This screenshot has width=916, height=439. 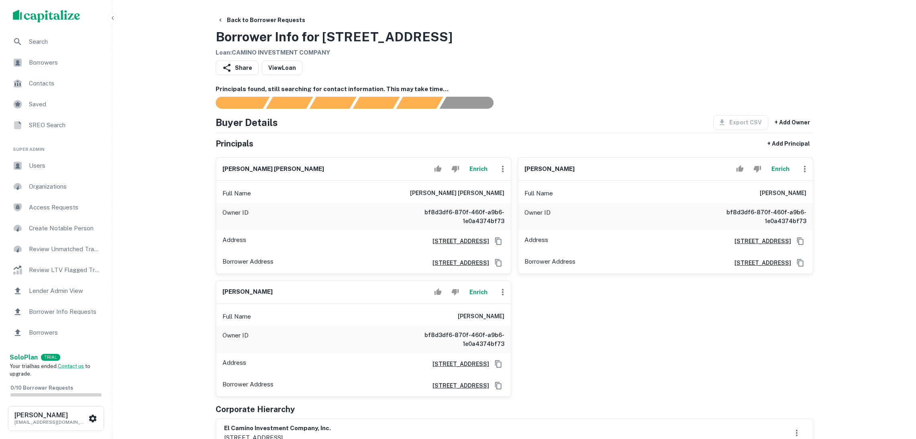 What do you see at coordinates (56, 166) in the screenshot?
I see `div: Users` at bounding box center [56, 166].